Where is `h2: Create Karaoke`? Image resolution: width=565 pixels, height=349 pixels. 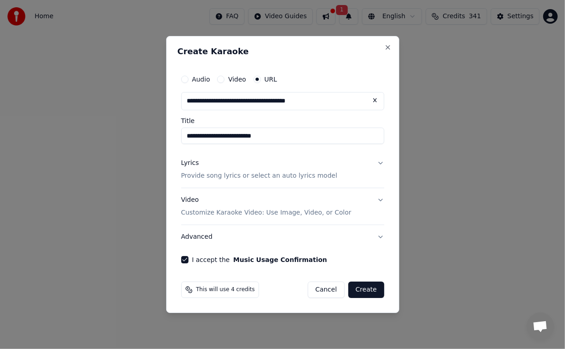
h2: Create Karaoke is located at coordinates (283, 51).